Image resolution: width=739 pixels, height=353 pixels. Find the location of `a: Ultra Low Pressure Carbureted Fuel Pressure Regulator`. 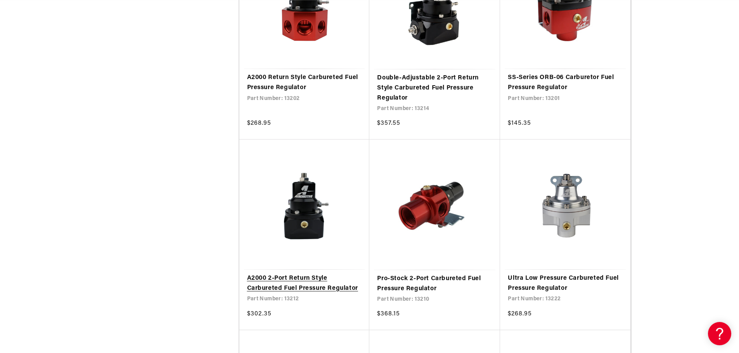

a: Ultra Low Pressure Carbureted Fuel Pressure Regulator is located at coordinates (565, 284).